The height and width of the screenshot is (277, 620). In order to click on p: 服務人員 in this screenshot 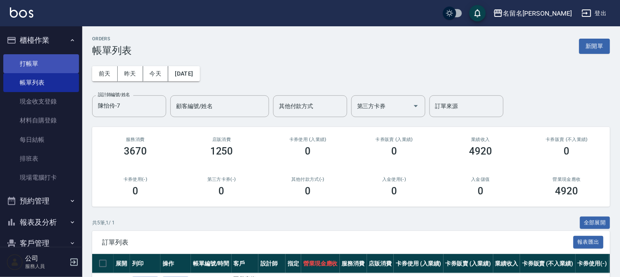, I will do `click(46, 266)`.